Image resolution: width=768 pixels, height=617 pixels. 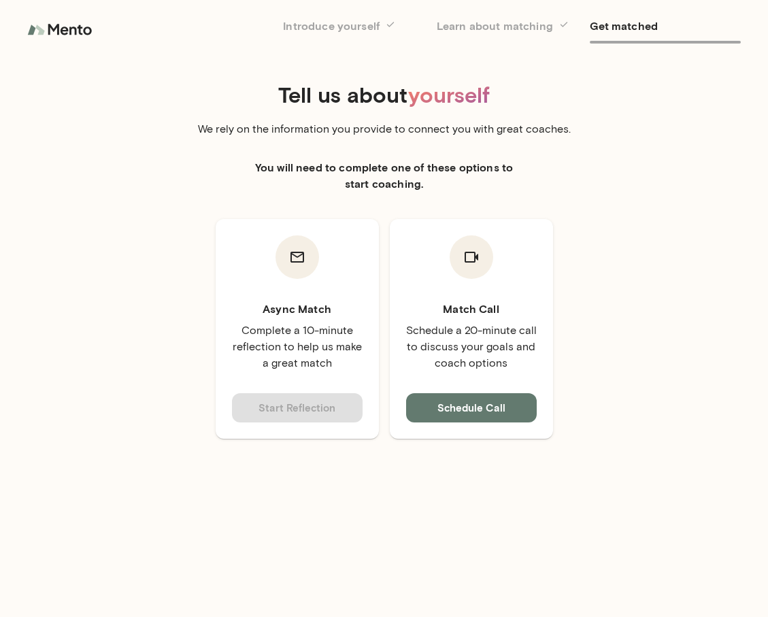 What do you see at coordinates (384, 129) in the screenshot?
I see `p: We rely on the information you provide to connect you with great coaches.` at bounding box center [384, 129].